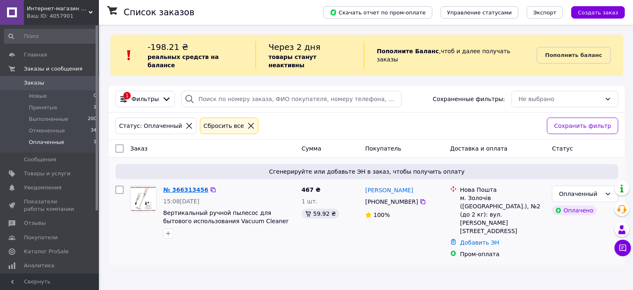  I want to click on span: Каталог ProSale, so click(46, 251).